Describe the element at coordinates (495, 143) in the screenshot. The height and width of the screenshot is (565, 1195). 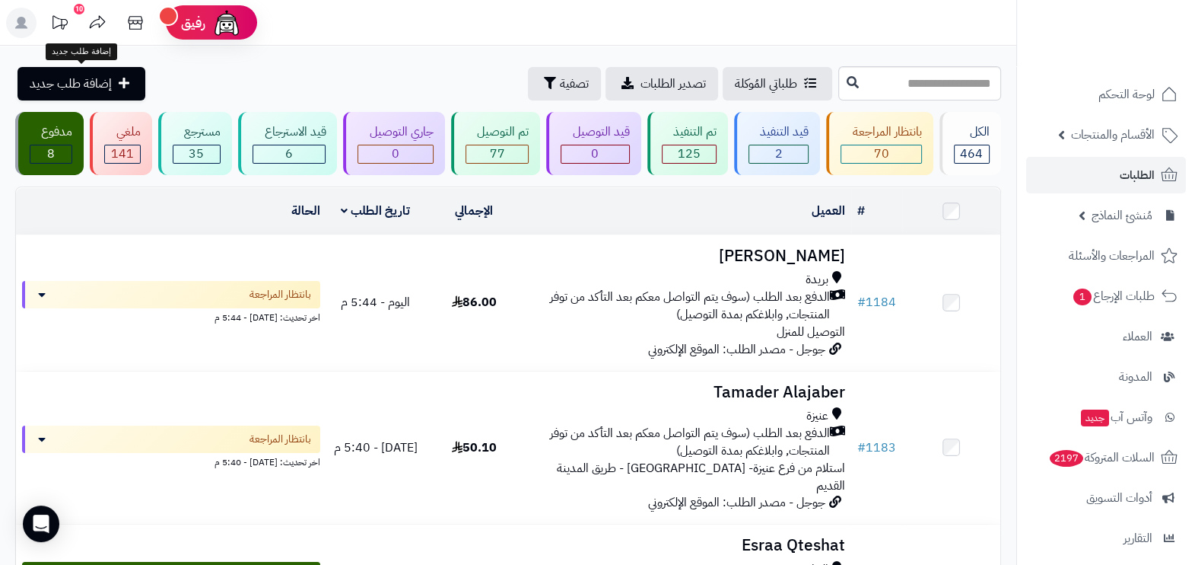
I see `a: تم التوصيل 77` at that location.